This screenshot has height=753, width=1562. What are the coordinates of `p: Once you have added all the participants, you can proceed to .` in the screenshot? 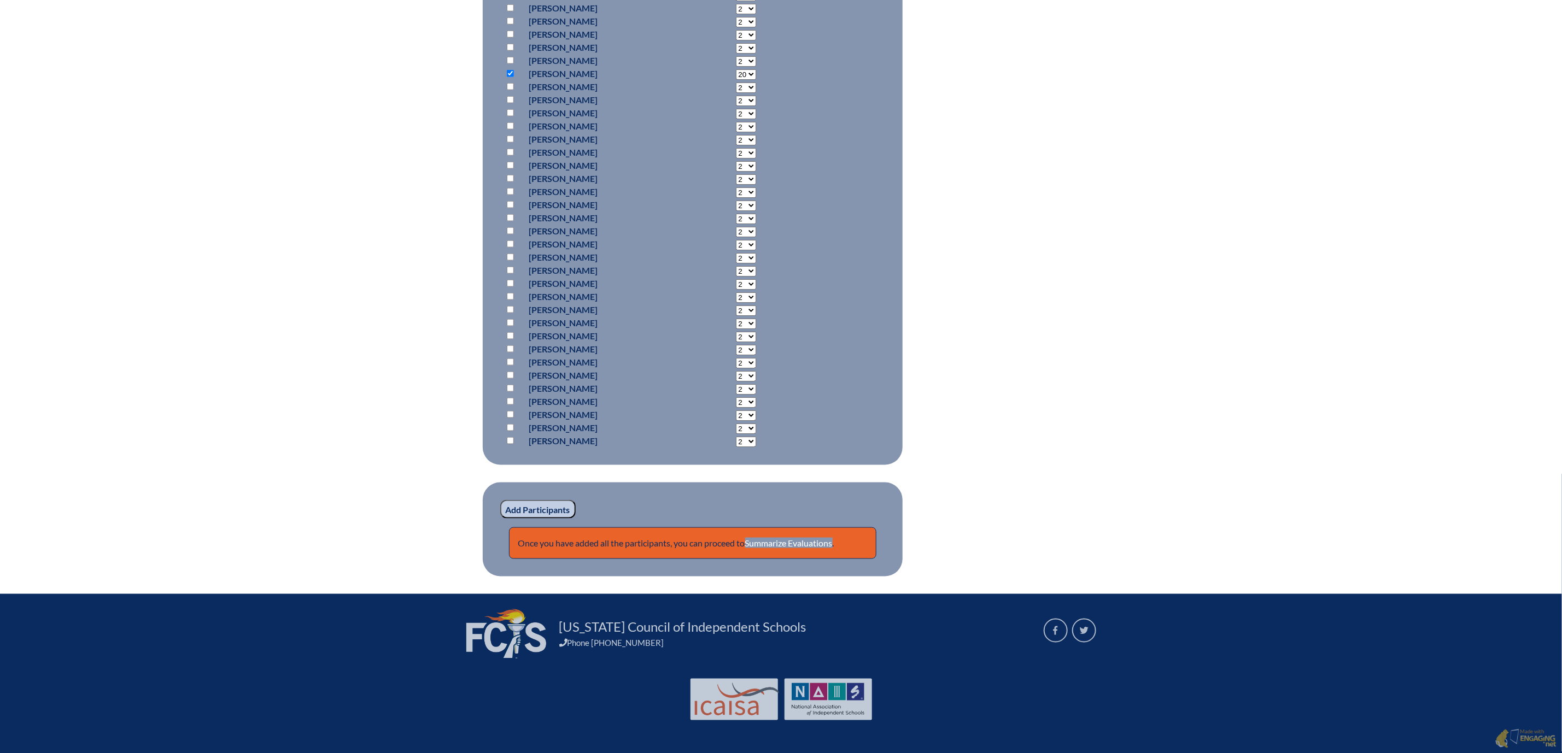 It's located at (693, 543).